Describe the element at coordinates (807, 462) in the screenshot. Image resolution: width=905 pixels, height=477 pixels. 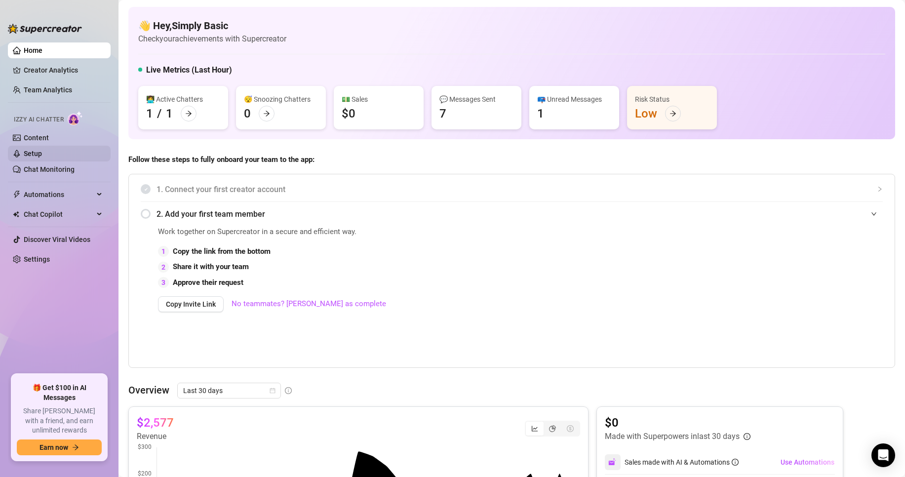
I see `button: Use Automations` at that location.